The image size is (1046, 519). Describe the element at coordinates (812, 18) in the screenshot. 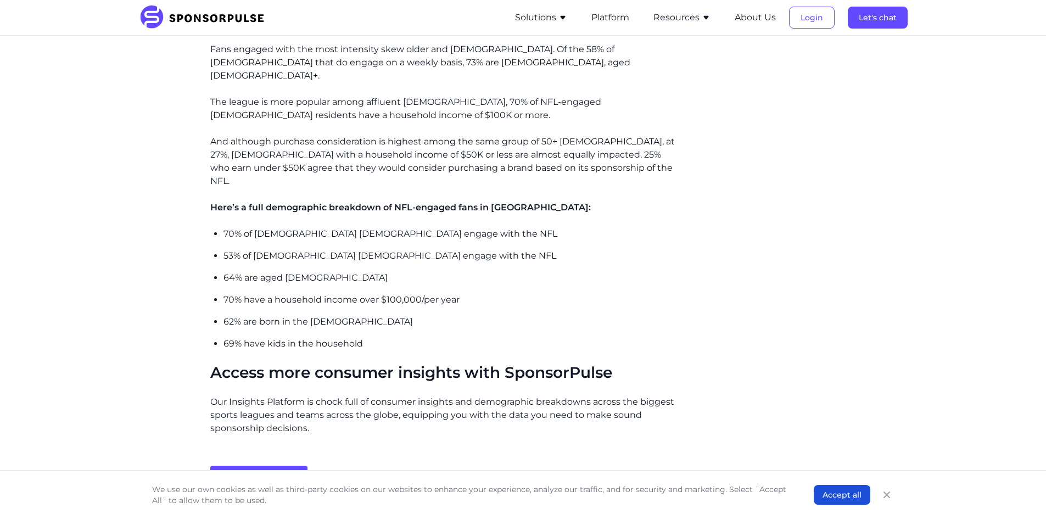

I see `a: Login` at that location.